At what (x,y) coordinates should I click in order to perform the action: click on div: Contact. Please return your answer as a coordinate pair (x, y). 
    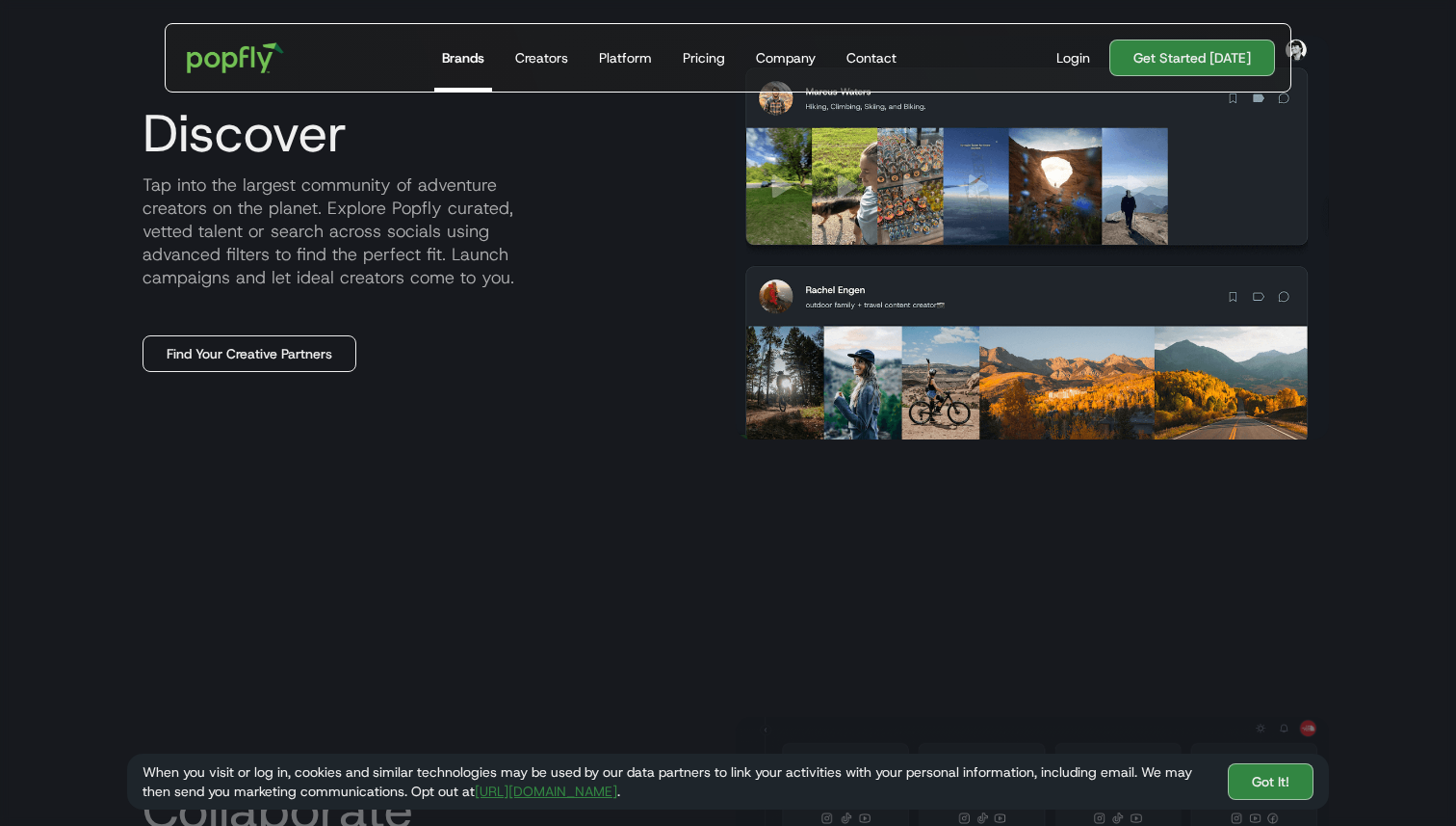
    Looking at the image, I should click on (872, 58).